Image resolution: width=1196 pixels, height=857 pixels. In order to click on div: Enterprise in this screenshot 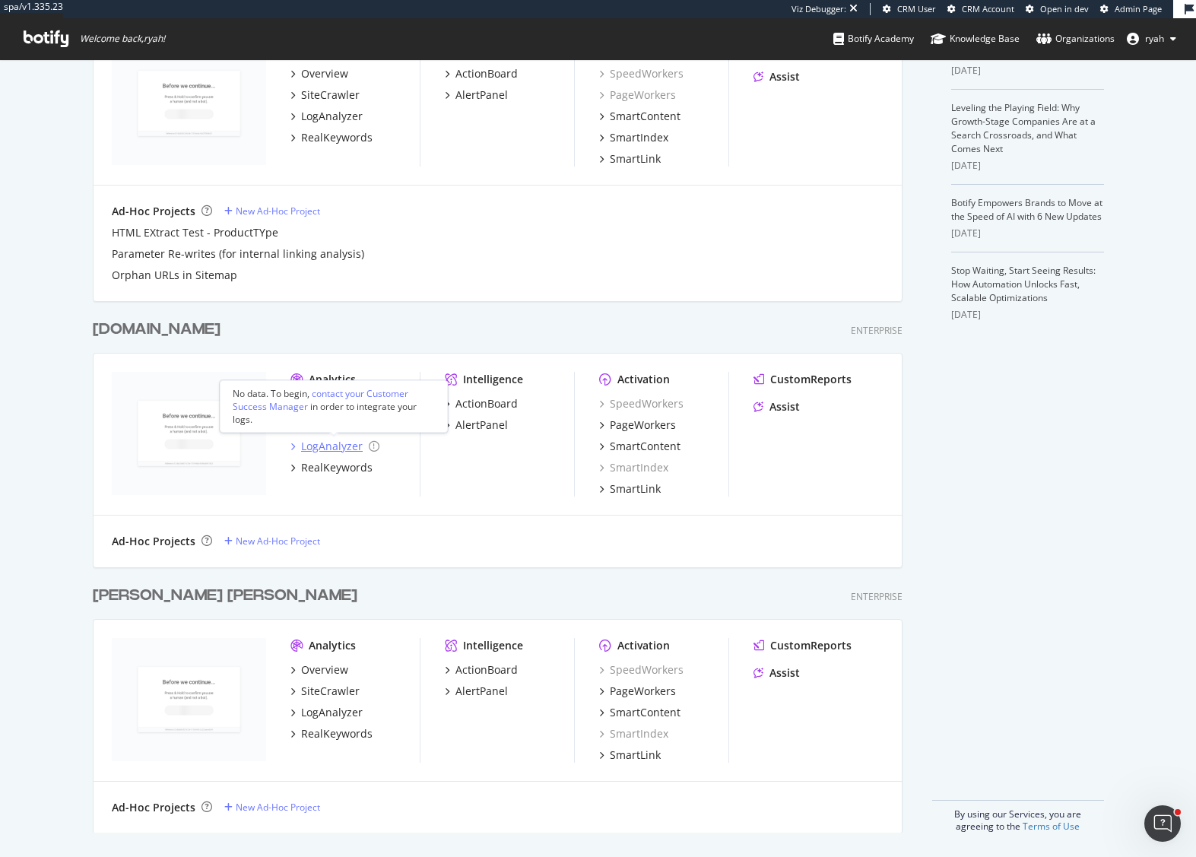, I will do `click(877, 330)`.